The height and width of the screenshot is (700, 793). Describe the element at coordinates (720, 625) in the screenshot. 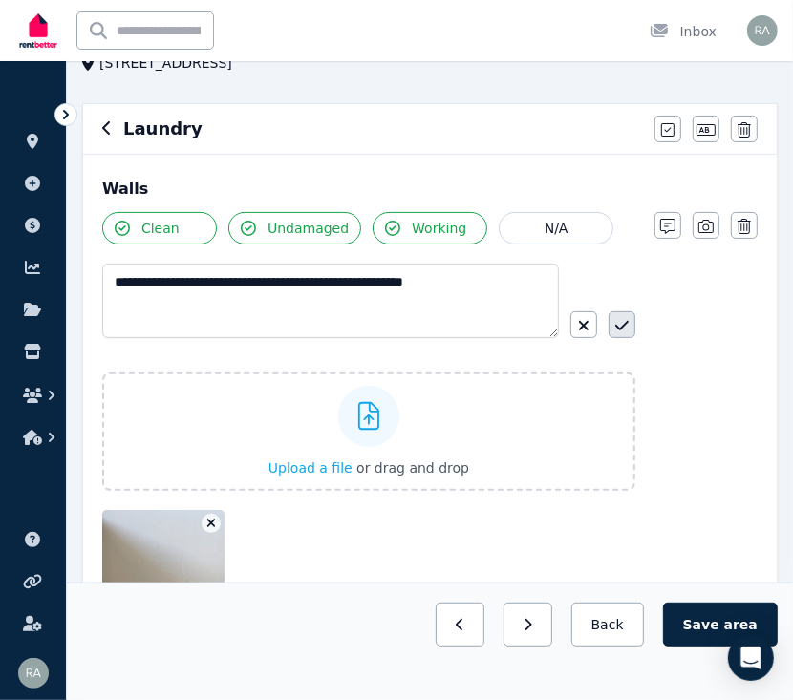

I see `button: Save area` at that location.